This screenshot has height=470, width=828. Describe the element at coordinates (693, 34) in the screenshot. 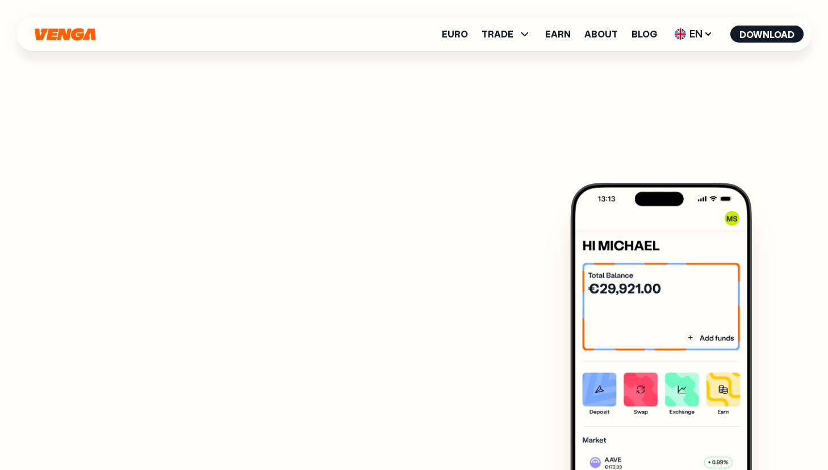

I see `span: EN` at that location.